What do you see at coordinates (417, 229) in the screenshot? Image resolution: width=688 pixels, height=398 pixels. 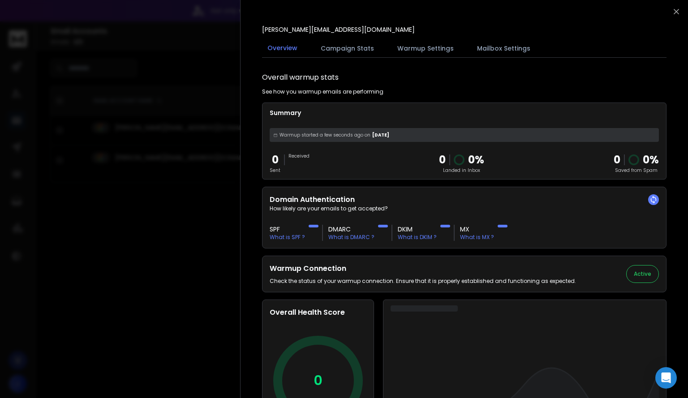 I see `h3: DKIM` at bounding box center [417, 229].